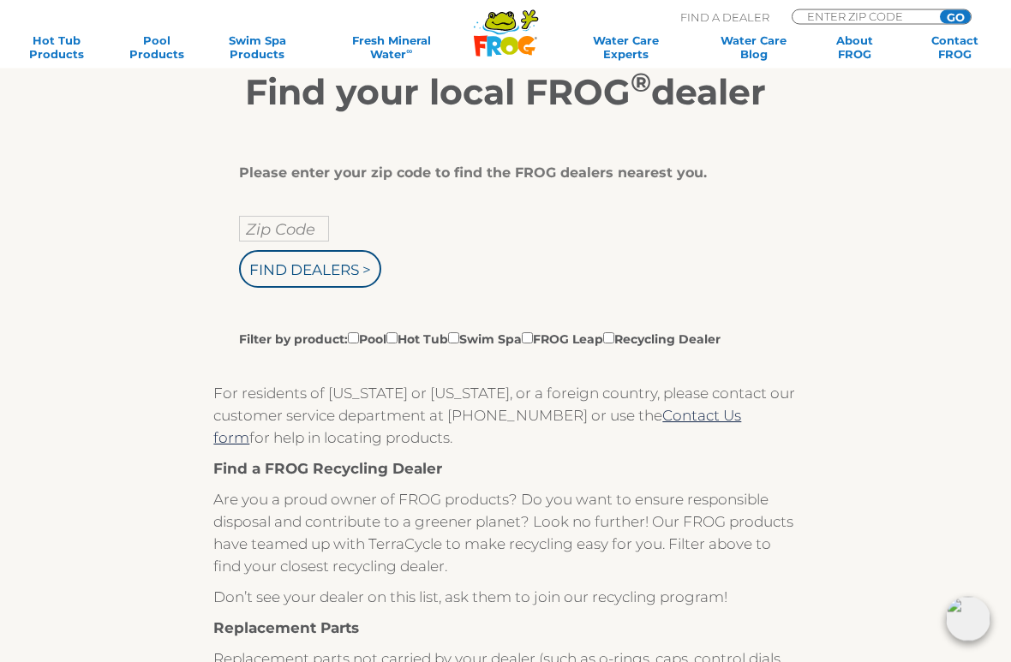  What do you see at coordinates (480, 339) in the screenshot?
I see `label: Filter by product: Pool Hot Tub Swim Spa FROG Leap Recycling Dealer` at bounding box center [480, 339].